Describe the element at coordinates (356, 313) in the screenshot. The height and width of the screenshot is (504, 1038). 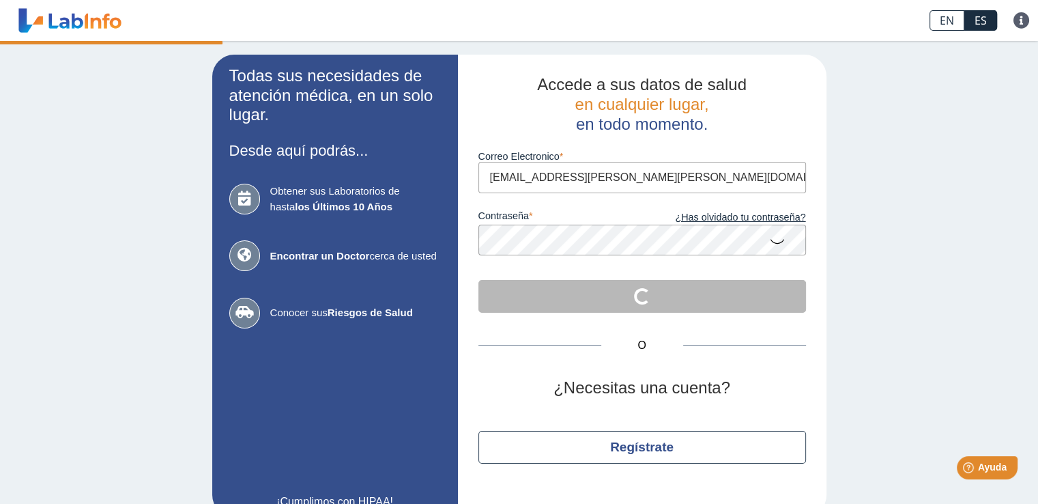
I see `span: Conocer sus` at that location.